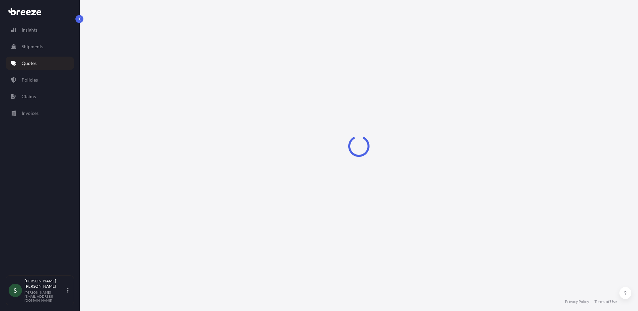 The height and width of the screenshot is (311, 638). I want to click on a: Insights, so click(40, 30).